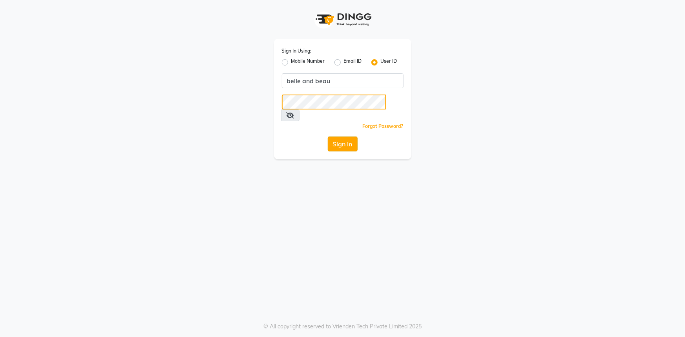 This screenshot has width=685, height=337. What do you see at coordinates (389, 62) in the screenshot?
I see `label: User ID` at bounding box center [389, 62].